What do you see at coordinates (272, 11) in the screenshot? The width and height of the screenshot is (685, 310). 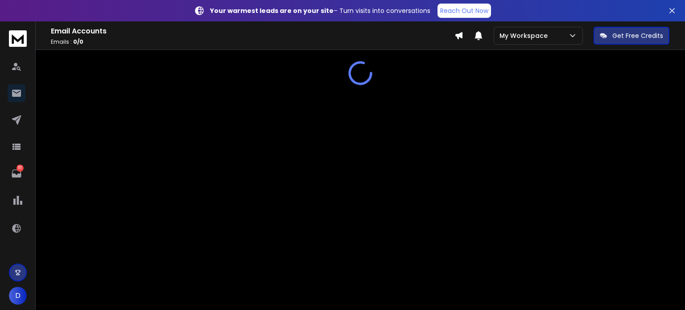 I see `strong: Your warmest leads are on your site` at bounding box center [272, 11].